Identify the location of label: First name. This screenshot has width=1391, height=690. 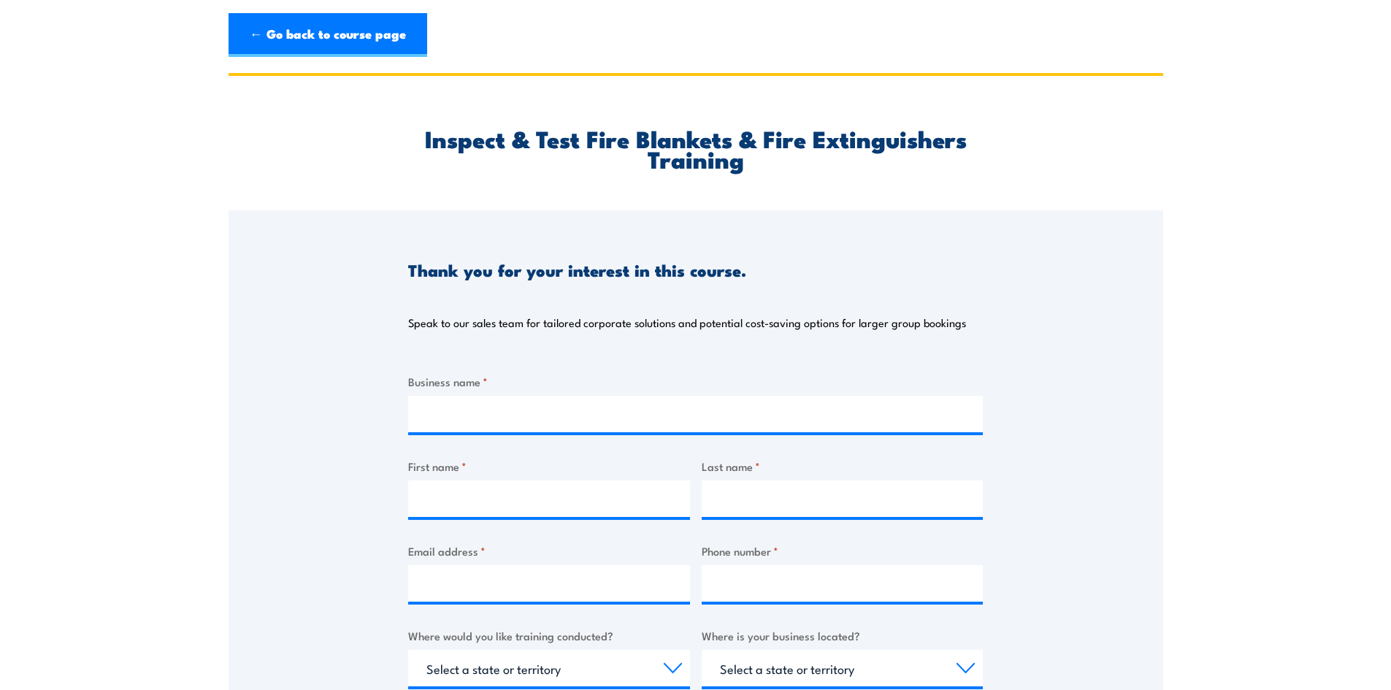
(549, 466).